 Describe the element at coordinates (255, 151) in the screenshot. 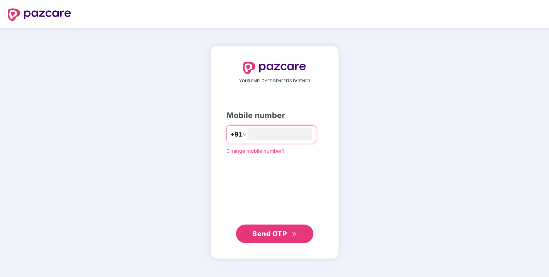

I see `span: Change mobile number?` at that location.